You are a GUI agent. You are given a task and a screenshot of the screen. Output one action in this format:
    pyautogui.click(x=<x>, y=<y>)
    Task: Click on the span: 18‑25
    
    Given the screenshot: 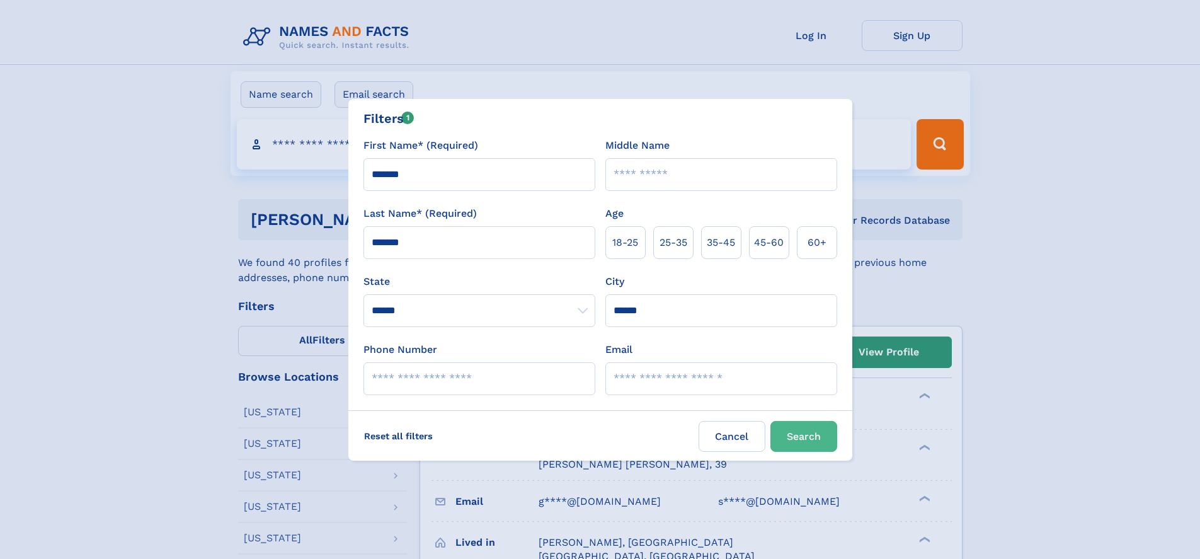 What is the action you would take?
    pyautogui.click(x=625, y=243)
    